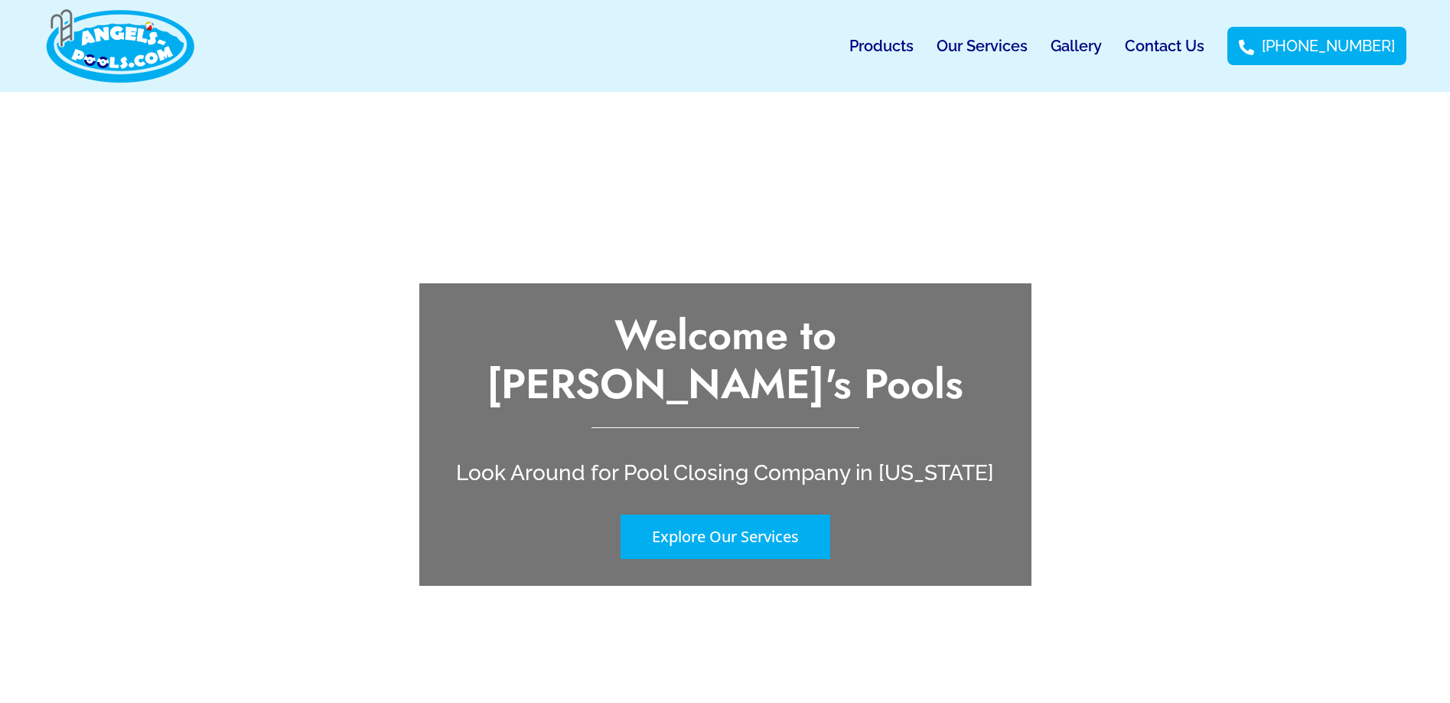  I want to click on a: Products, so click(882, 46).